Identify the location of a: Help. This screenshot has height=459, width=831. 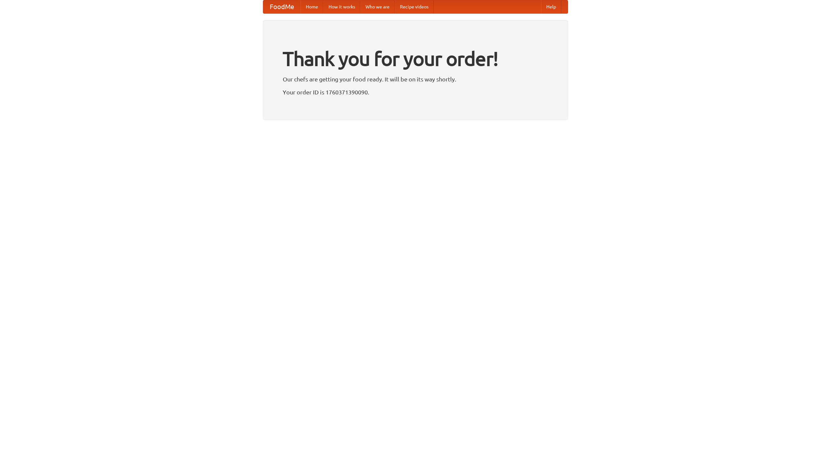
(551, 7).